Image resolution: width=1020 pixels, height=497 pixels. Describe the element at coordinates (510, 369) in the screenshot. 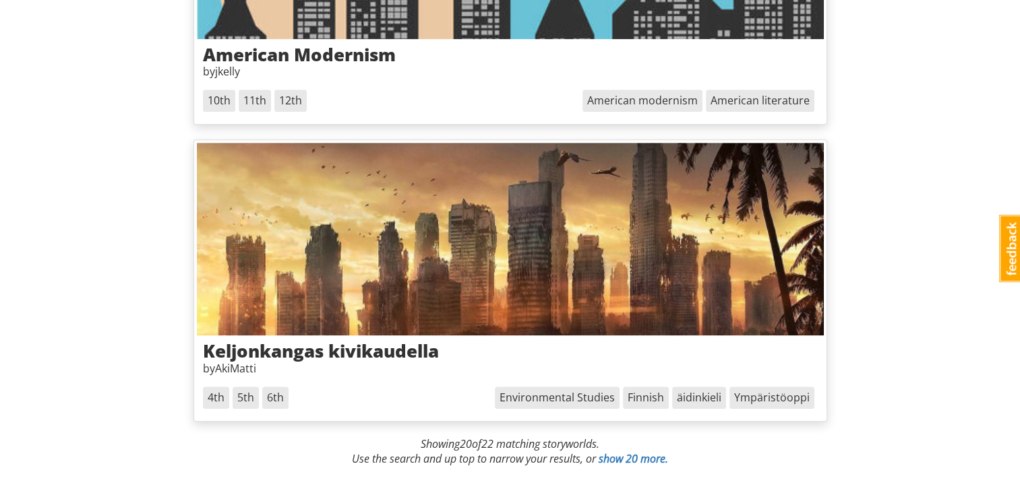

I see `p: by AkiMatti` at that location.